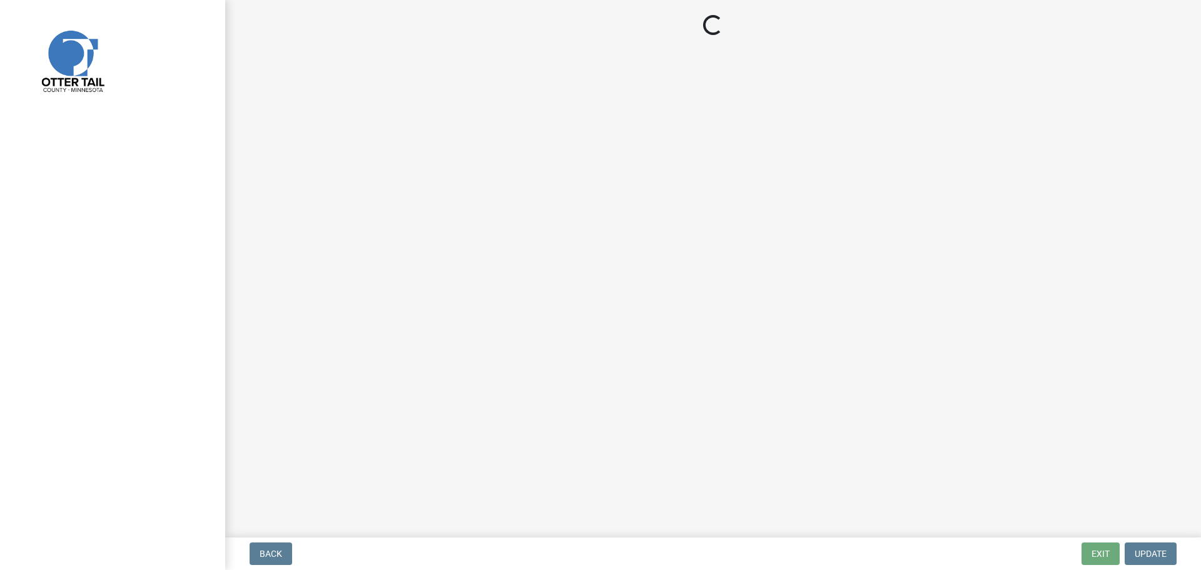 The width and height of the screenshot is (1201, 570). I want to click on button: Exit, so click(1100, 553).